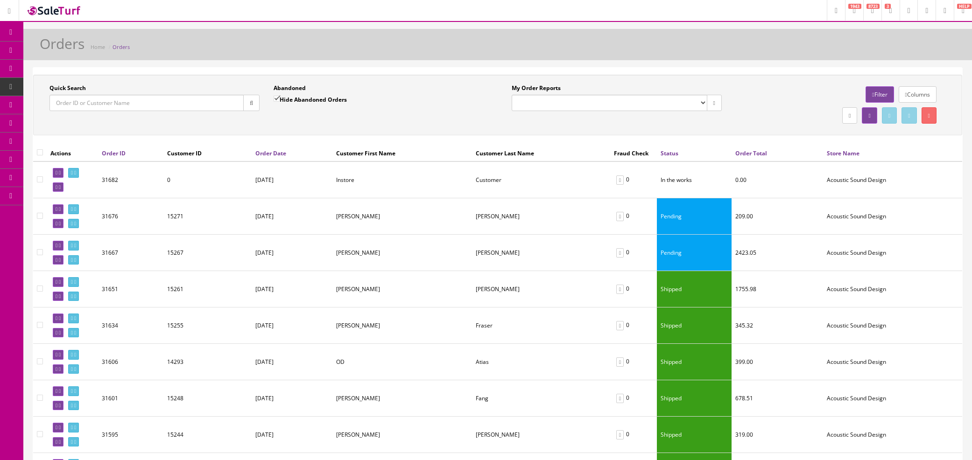  Describe the element at coordinates (778, 180) in the screenshot. I see `td: 0.00` at that location.